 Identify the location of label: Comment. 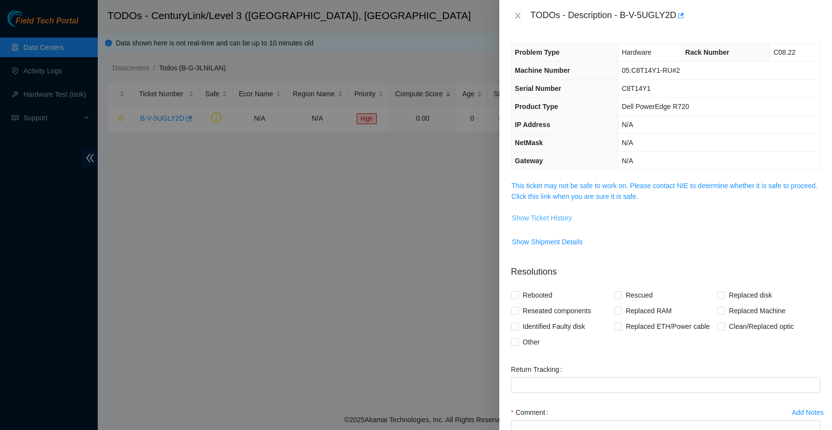
(532, 413).